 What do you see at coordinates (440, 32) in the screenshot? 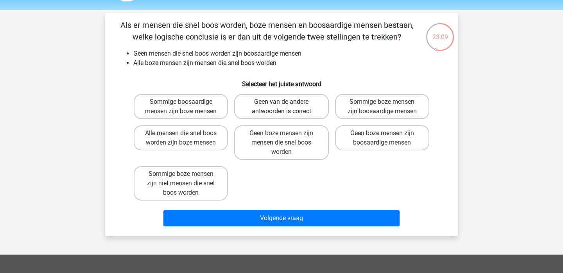
I see `div: 23:09` at bounding box center [440, 32].